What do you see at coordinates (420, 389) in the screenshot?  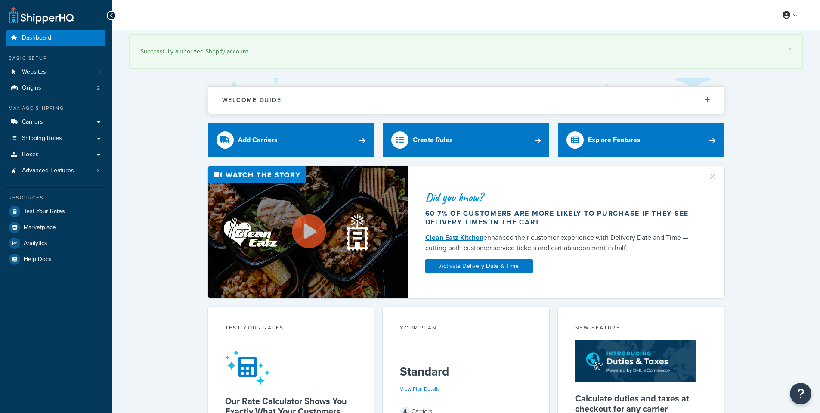 I see `a: View Plan Details` at bounding box center [420, 389].